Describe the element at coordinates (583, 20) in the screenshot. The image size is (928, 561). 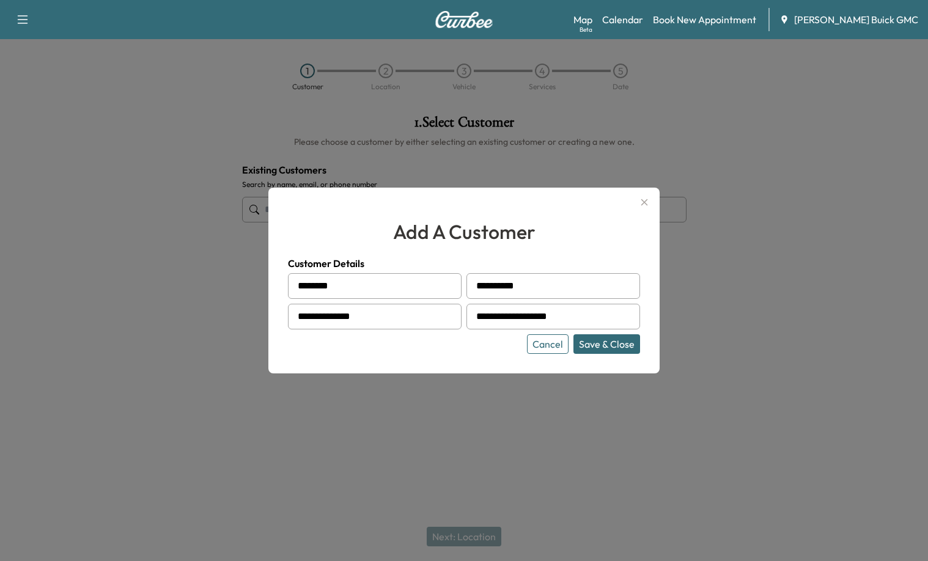
I see `a: MapBeta` at that location.